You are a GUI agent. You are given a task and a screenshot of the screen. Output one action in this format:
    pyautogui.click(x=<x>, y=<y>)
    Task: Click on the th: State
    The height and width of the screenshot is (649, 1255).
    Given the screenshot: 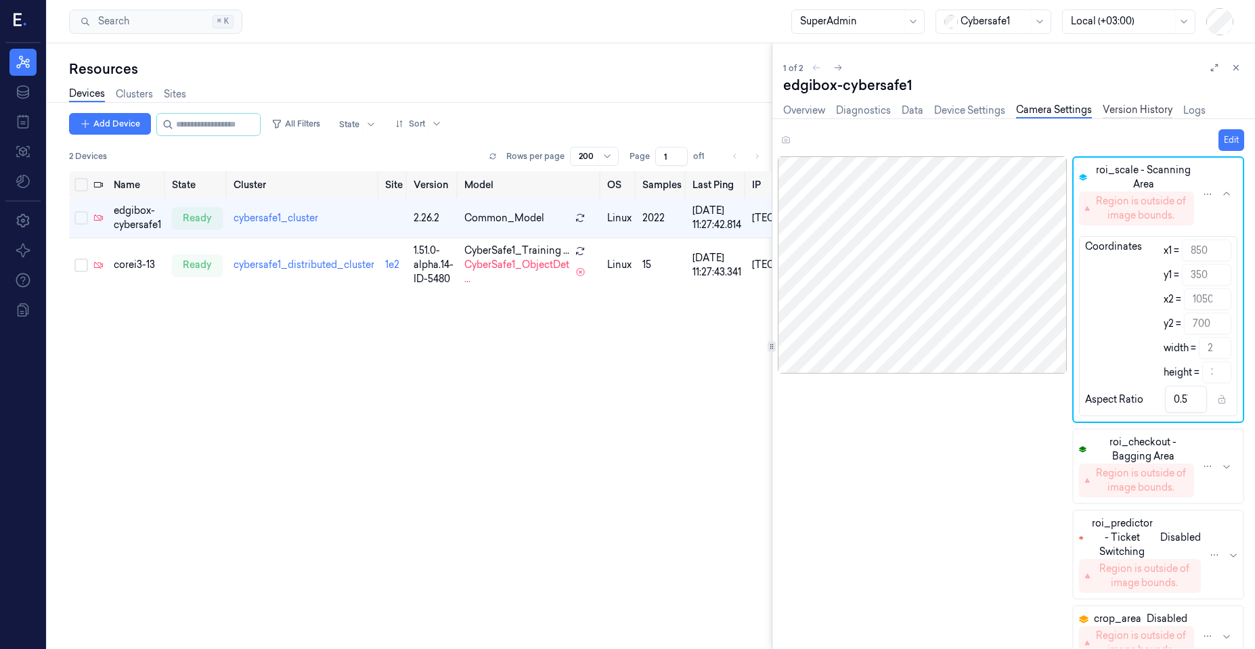 What is the action you would take?
    pyautogui.click(x=197, y=185)
    